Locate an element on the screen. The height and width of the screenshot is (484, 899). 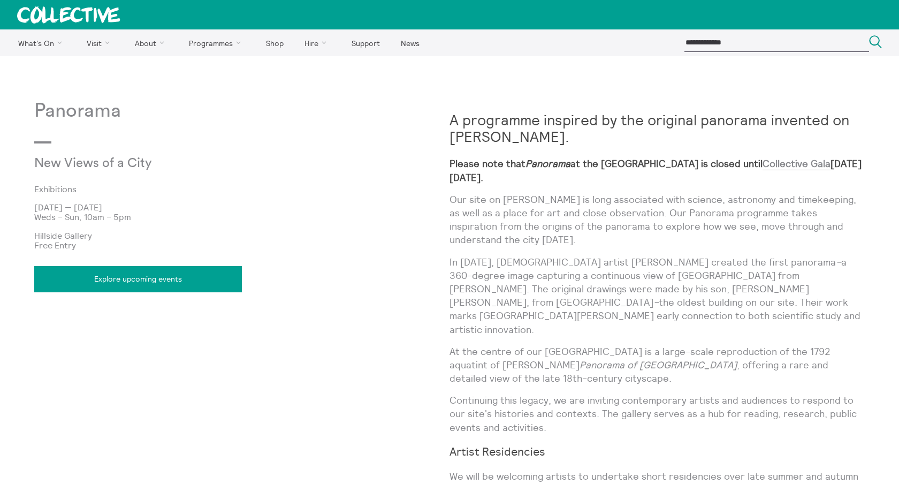
a: What's On is located at coordinates (42, 43).